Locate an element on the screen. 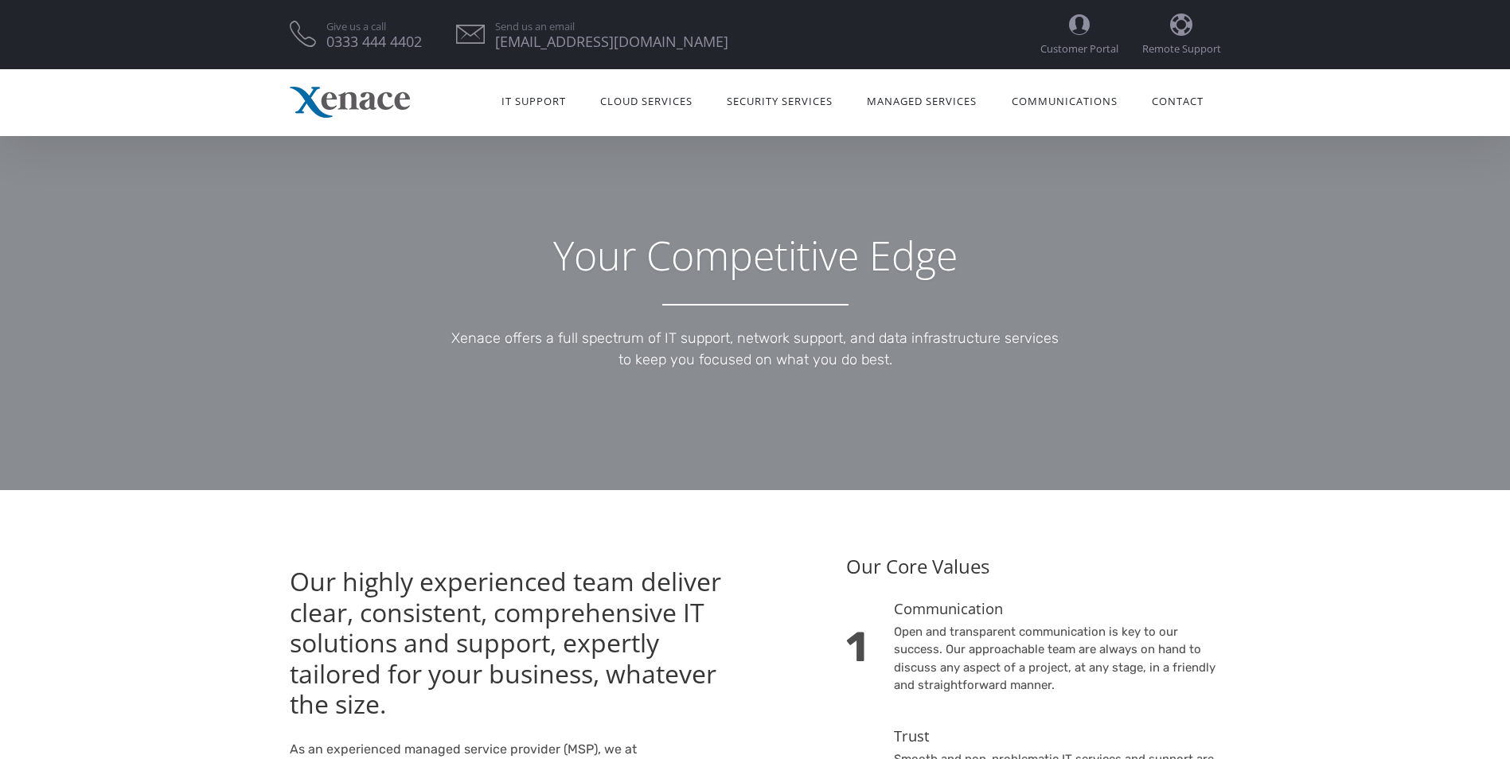 The width and height of the screenshot is (1510, 759). a: Cloud Services is located at coordinates (646, 100).